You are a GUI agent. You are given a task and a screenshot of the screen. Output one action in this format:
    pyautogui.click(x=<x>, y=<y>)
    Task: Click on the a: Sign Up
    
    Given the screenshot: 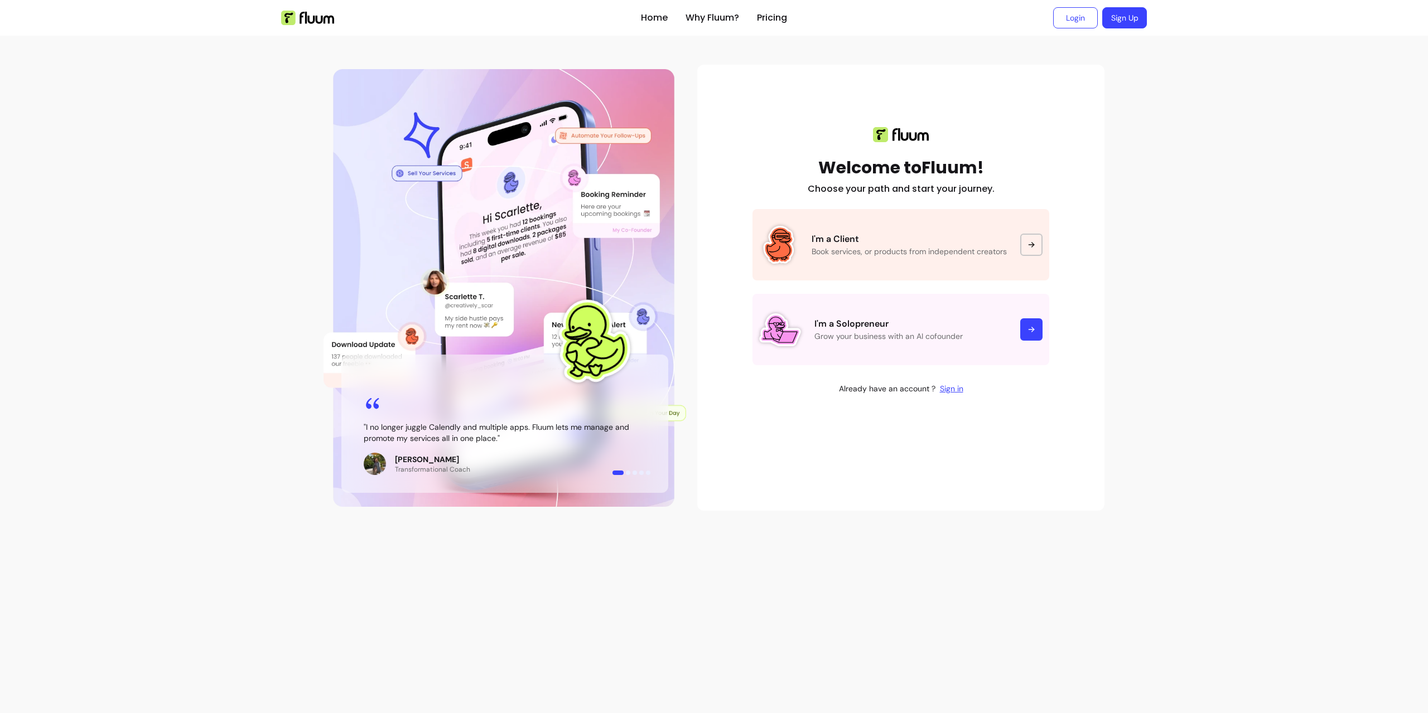 What is the action you would take?
    pyautogui.click(x=1124, y=18)
    